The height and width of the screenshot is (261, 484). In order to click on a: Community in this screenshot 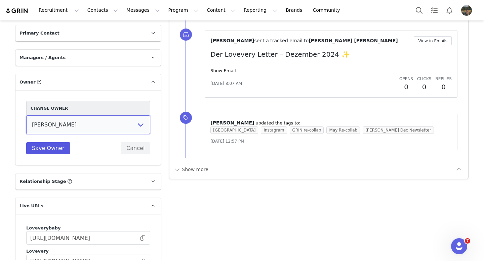, I will do `click(328, 10)`.